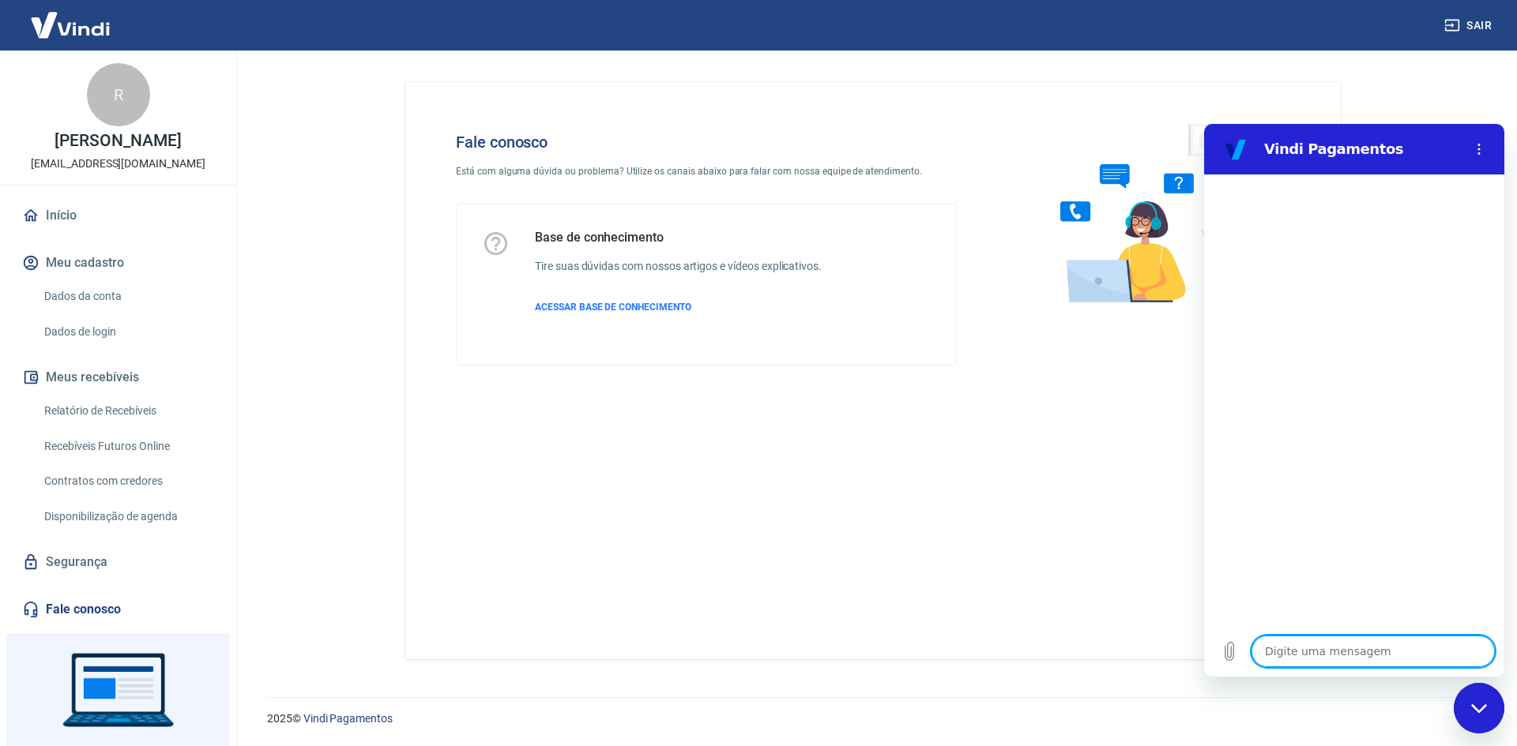 Image resolution: width=1517 pixels, height=746 pixels. I want to click on a: Disponibilização de agenda, so click(127, 517).